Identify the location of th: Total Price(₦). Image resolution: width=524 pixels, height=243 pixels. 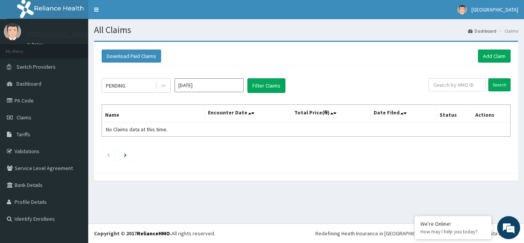
(330, 113).